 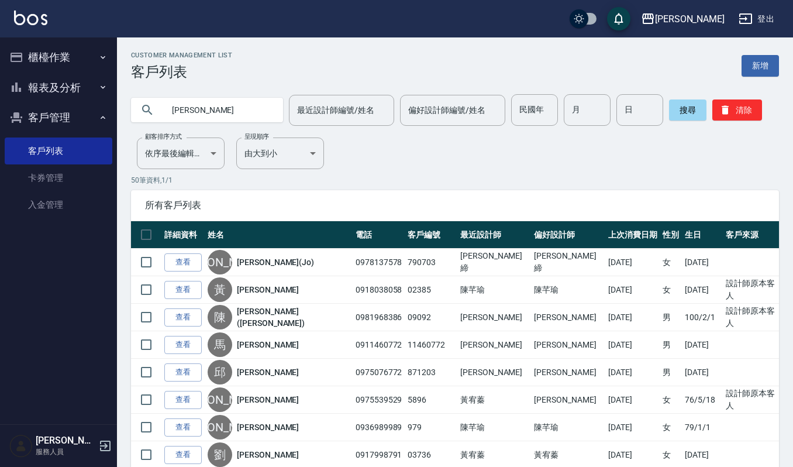 What do you see at coordinates (702, 317) in the screenshot?
I see `td: 100/2/1` at bounding box center [702, 317].